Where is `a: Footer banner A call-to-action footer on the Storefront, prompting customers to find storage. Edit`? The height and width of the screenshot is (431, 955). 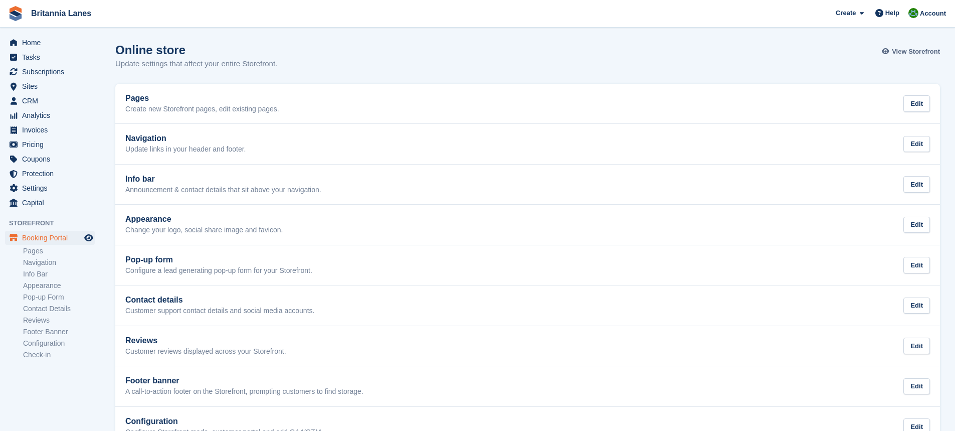 a: Footer banner A call-to-action footer on the Storefront, prompting customers to find storage. Edit is located at coordinates (527, 386).